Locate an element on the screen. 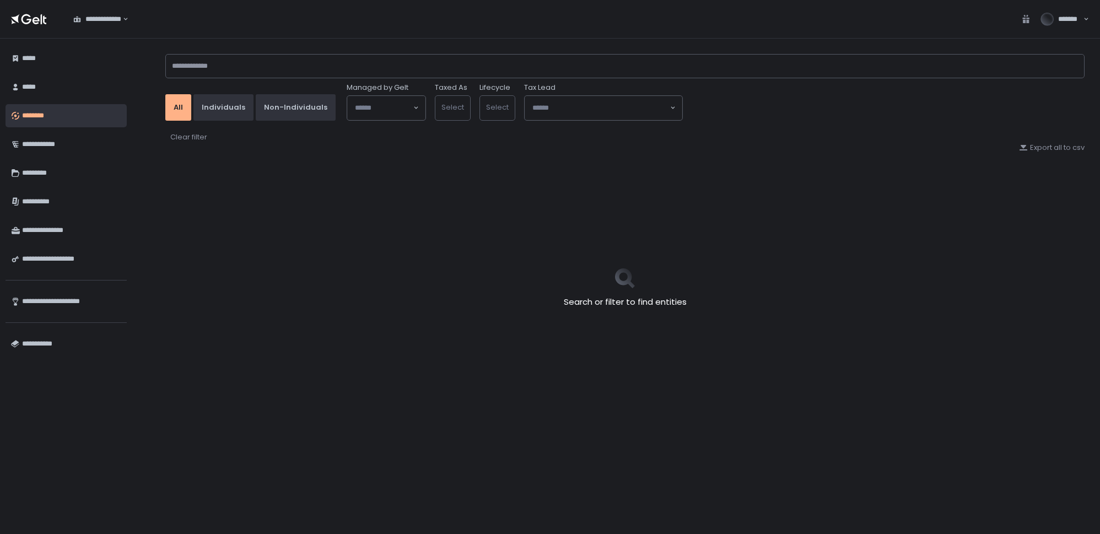  div: Non-Individuals is located at coordinates (295, 107).